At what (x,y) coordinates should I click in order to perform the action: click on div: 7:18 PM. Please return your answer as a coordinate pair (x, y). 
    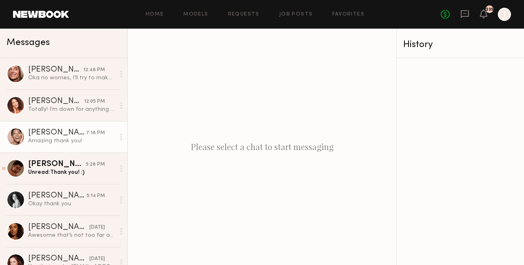
    Looking at the image, I should click on (96, 133).